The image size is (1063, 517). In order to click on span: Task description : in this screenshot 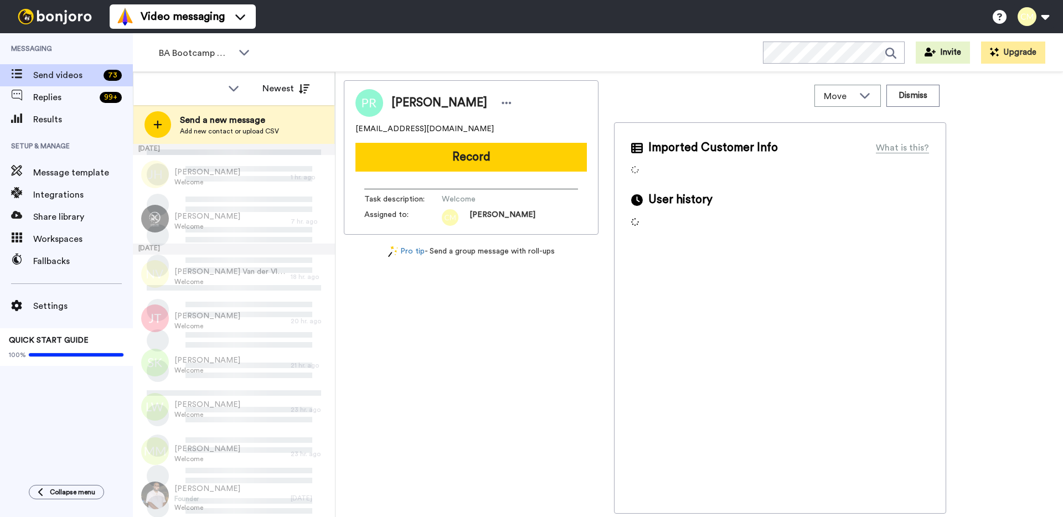, I will do `click(403, 199)`.